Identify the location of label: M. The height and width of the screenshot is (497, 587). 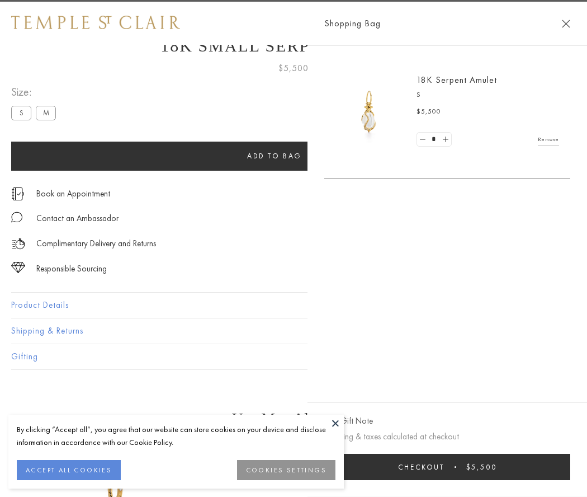
(46, 112).